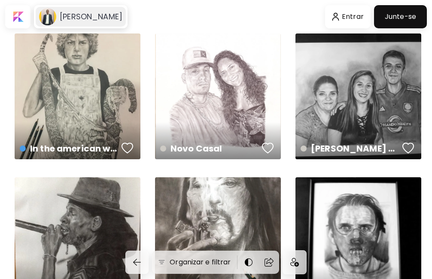  I want to click on h4: In the american west, so click(69, 149).